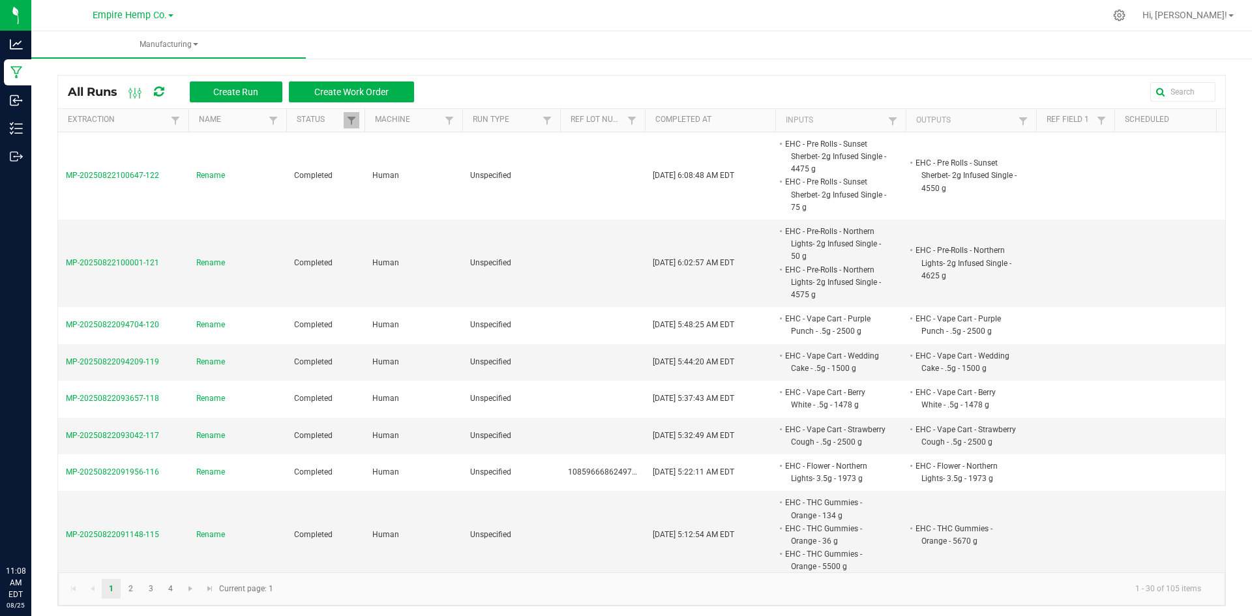  Describe the element at coordinates (246, 92) in the screenshot. I see `div: All Runs` at that location.